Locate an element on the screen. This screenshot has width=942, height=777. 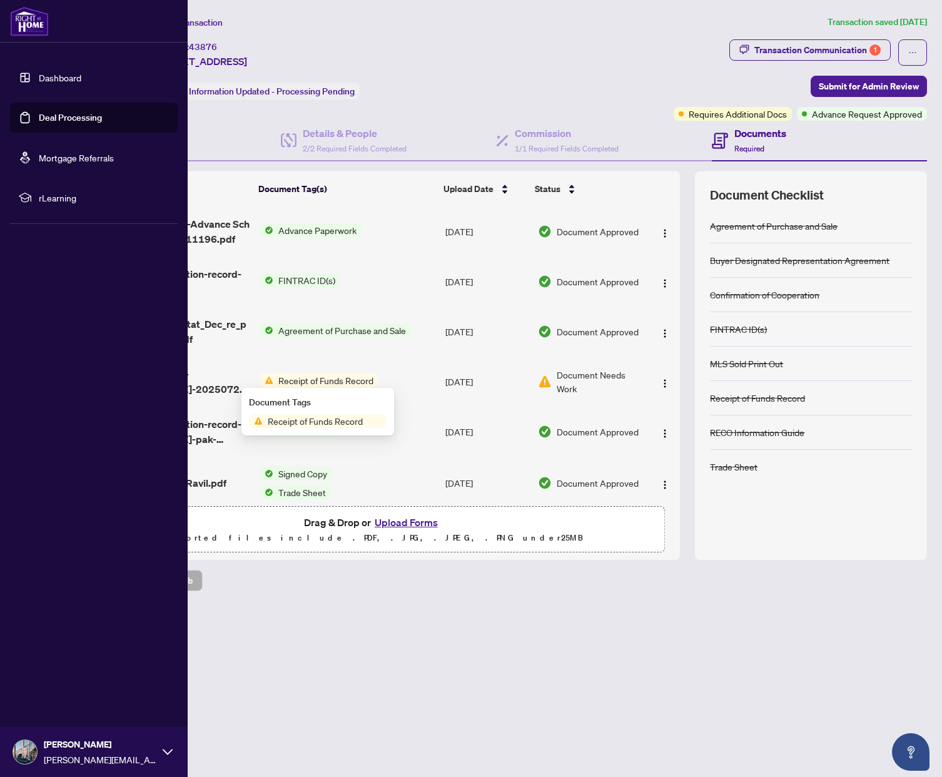
button: Status IconReceipt of Funds Record is located at coordinates (319, 380).